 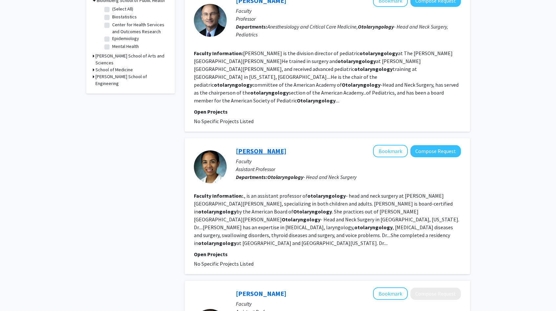 I want to click on p: Assistant Professor, so click(x=349, y=169).